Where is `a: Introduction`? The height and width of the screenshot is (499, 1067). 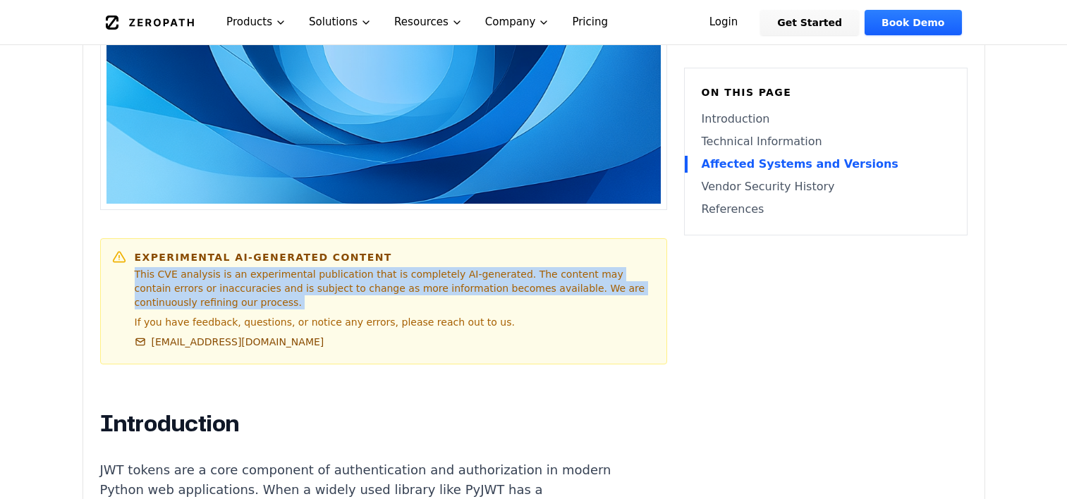
a: Introduction is located at coordinates (826, 119).